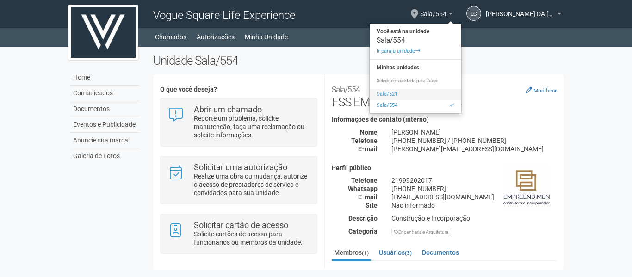 The image size is (632, 277). Describe the element at coordinates (105, 78) in the screenshot. I see `a: Home` at that location.